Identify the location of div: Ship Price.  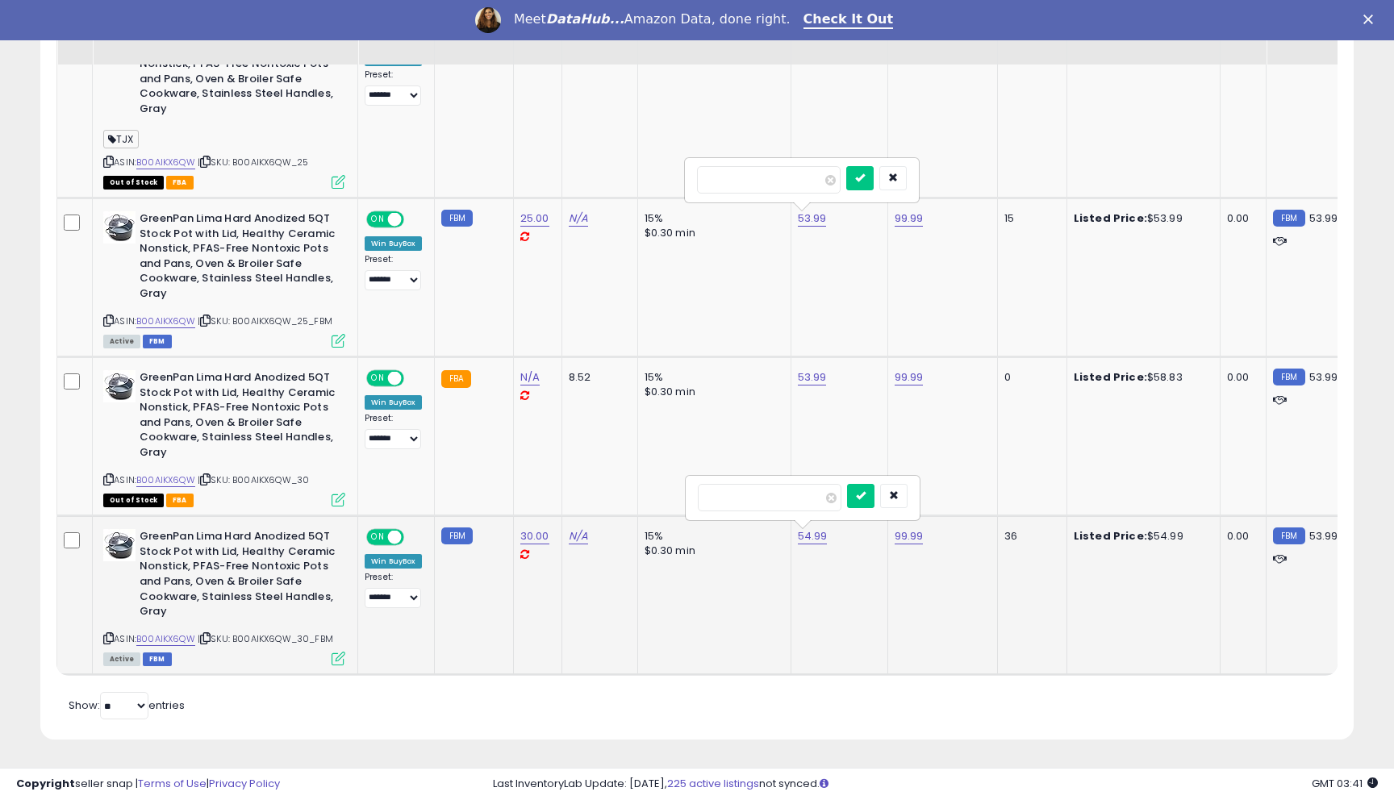
(1243, 23).